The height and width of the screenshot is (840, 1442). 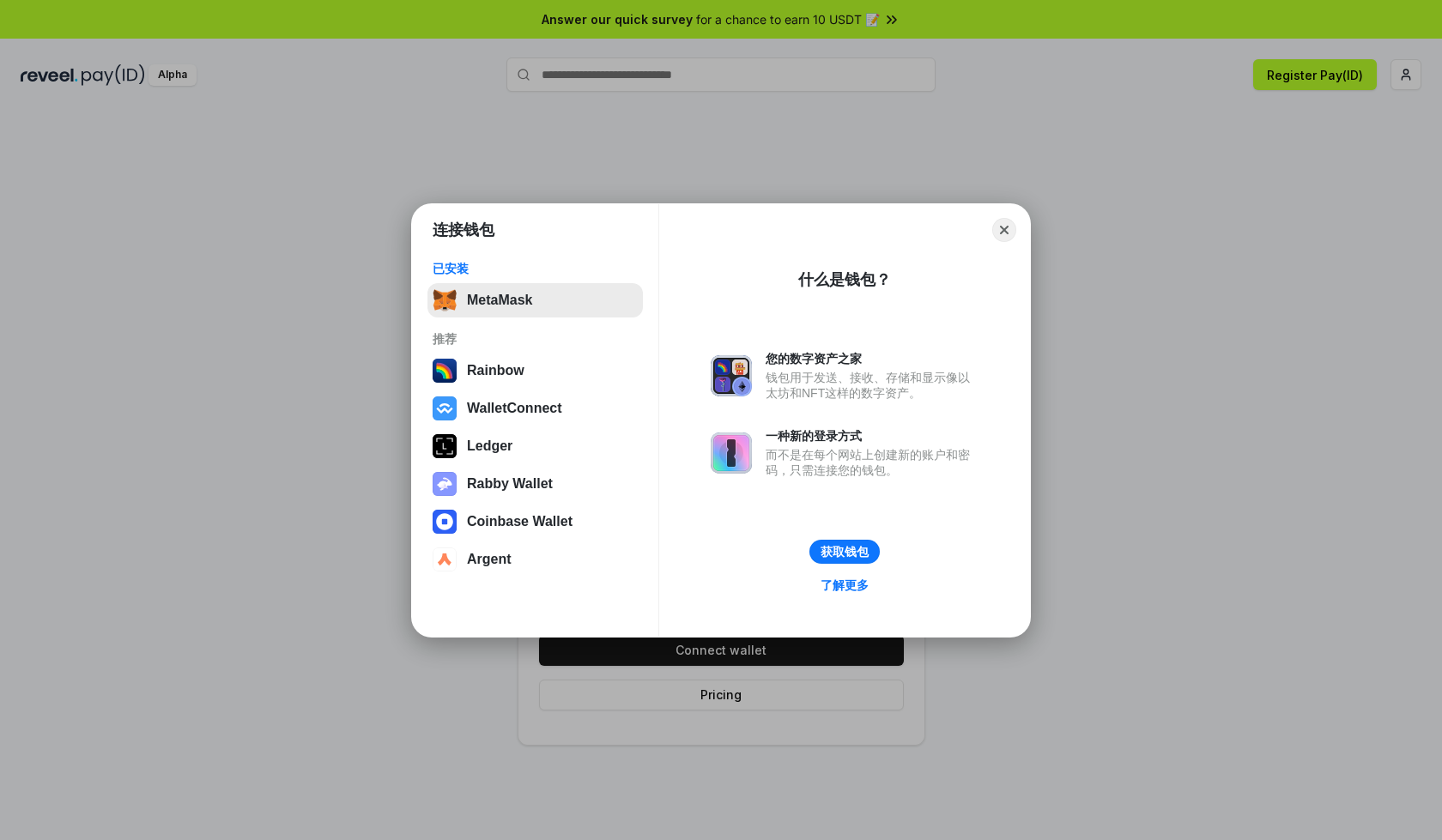 What do you see at coordinates (535, 339) in the screenshot?
I see `div: 推荐` at bounding box center [535, 339].